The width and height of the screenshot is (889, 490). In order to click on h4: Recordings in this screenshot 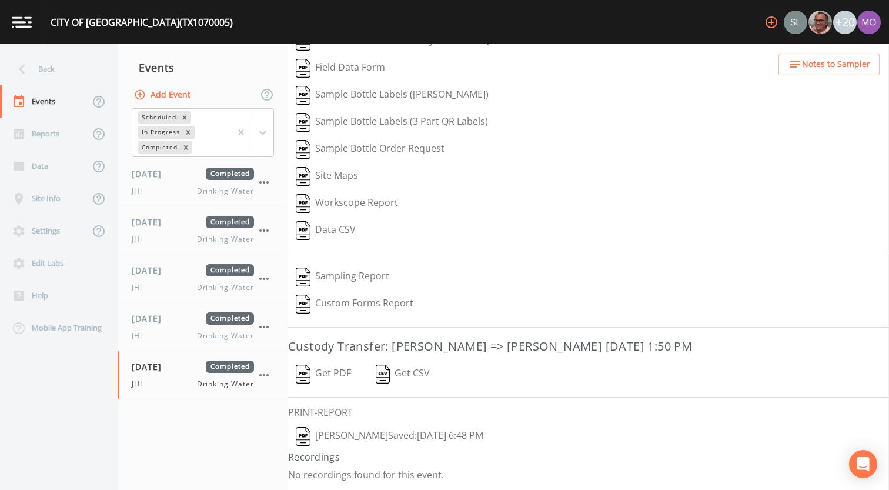, I will do `click(588, 457)`.